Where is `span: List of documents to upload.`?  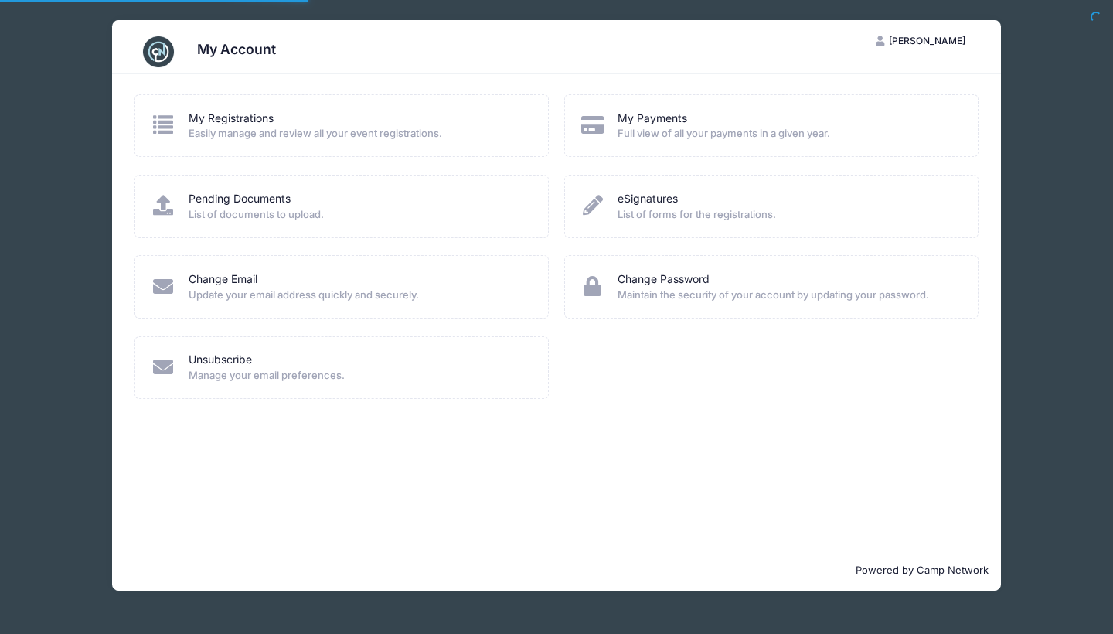
span: List of documents to upload. is located at coordinates (359, 215).